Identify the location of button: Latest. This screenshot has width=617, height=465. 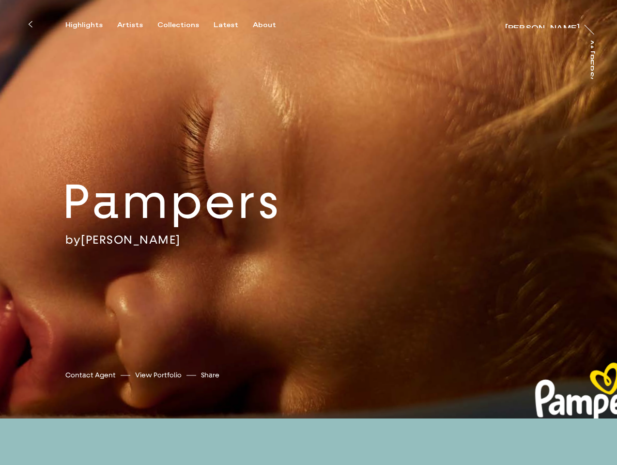
(233, 25).